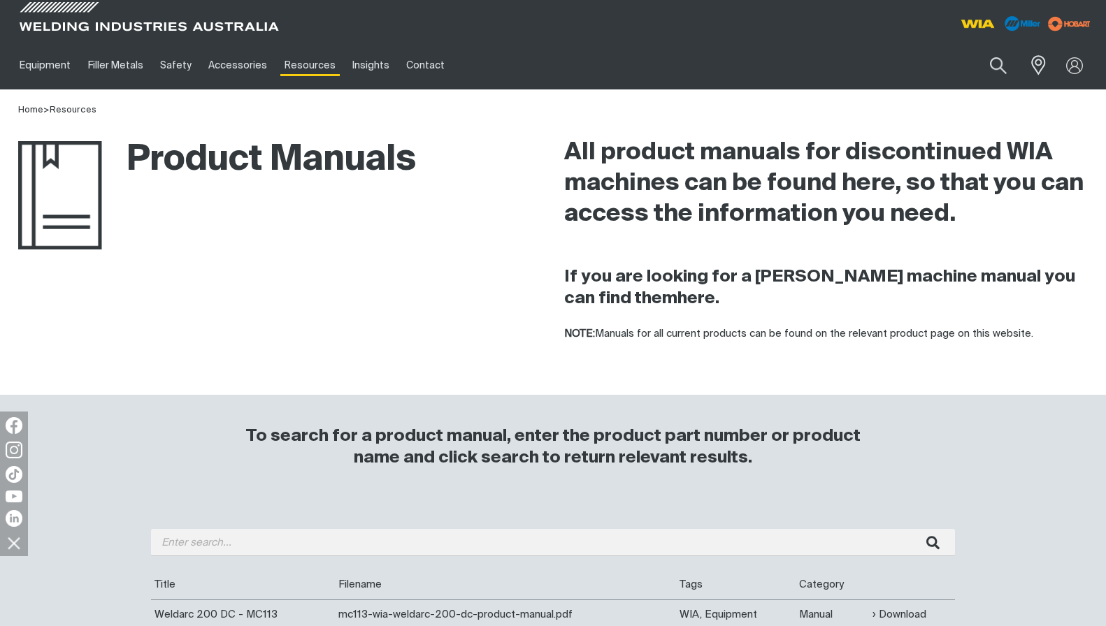 This screenshot has width=1106, height=626. I want to click on th: Category, so click(832, 585).